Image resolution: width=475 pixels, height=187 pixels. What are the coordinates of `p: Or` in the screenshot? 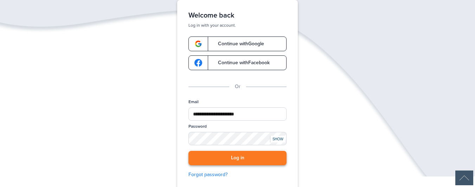 It's located at (238, 87).